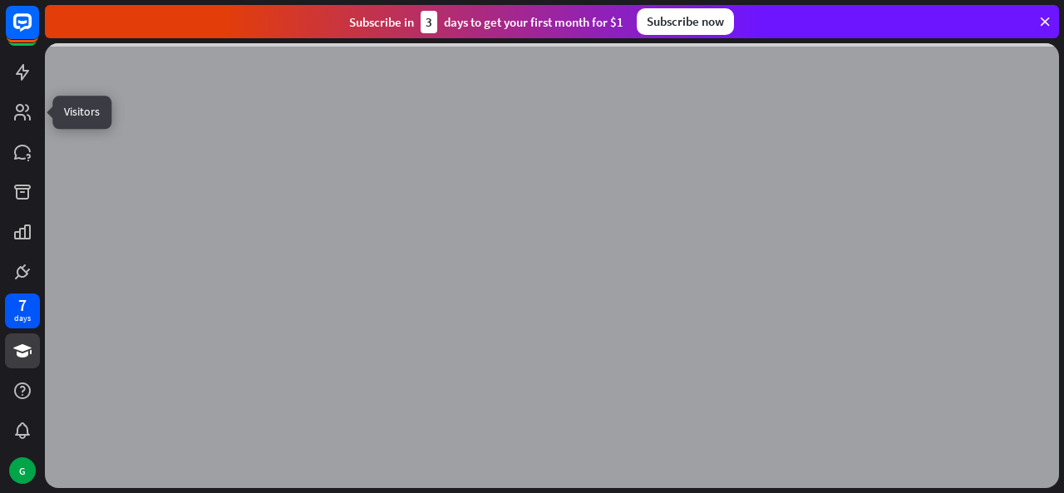  Describe the element at coordinates (22, 305) in the screenshot. I see `div: 7` at that location.